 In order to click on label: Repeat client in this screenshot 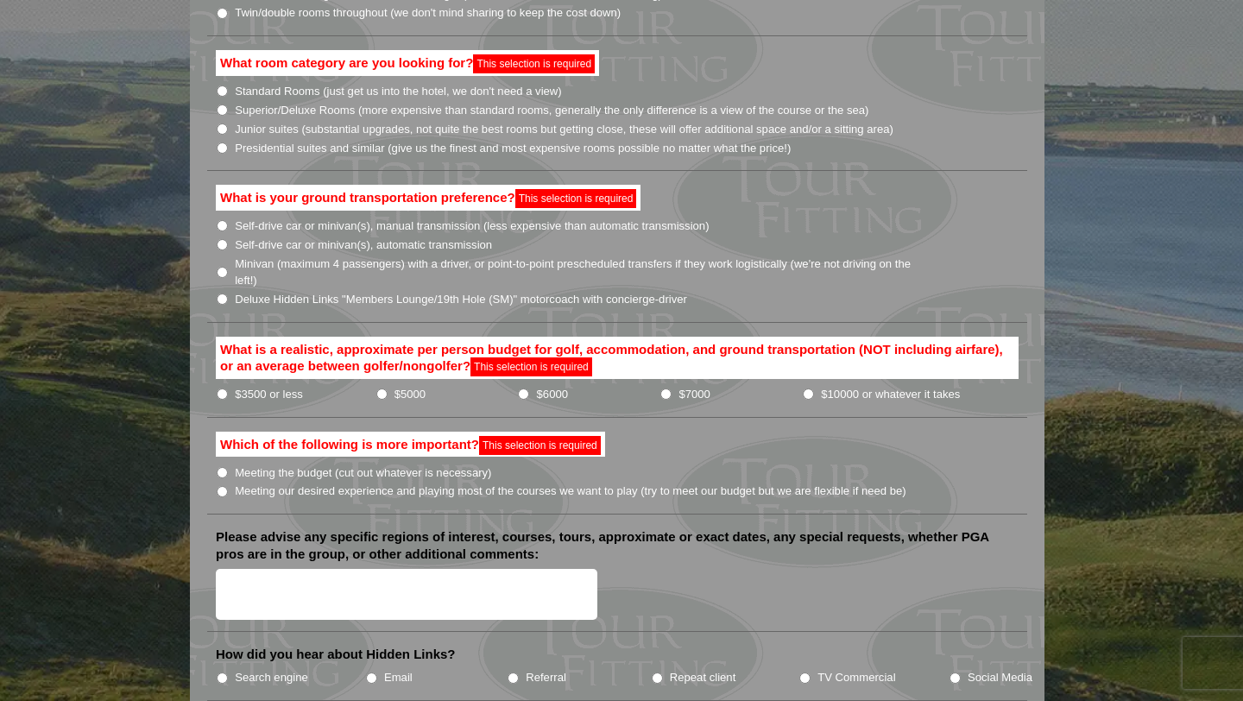, I will do `click(703, 678)`.